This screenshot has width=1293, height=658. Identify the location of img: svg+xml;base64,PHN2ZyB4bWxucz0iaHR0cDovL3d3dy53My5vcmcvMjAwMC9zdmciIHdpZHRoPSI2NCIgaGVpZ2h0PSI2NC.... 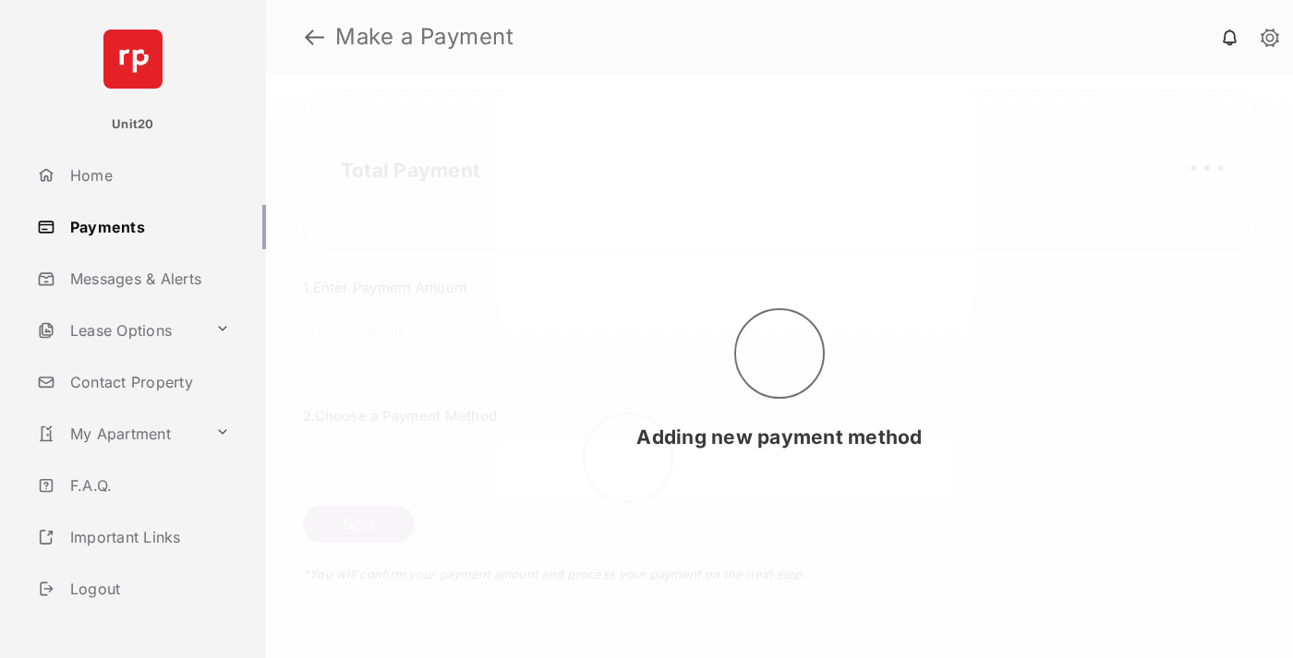
(133, 59).